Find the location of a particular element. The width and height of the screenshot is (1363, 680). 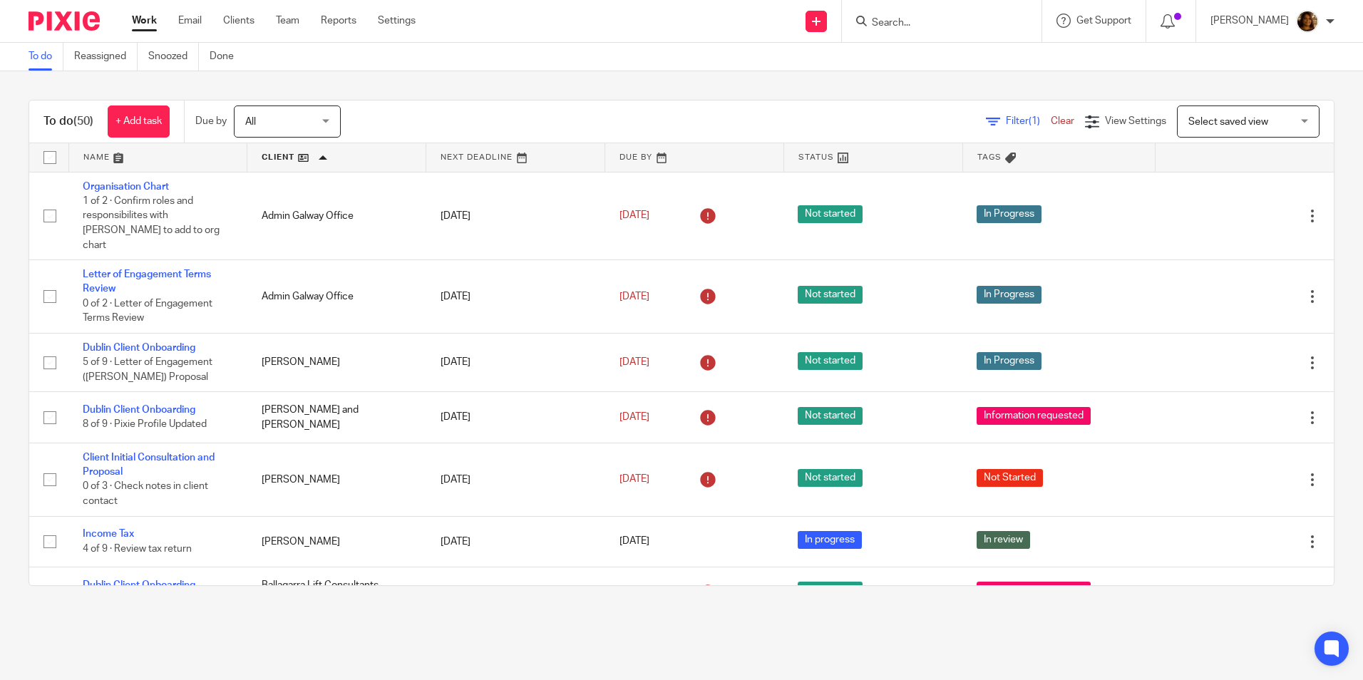

a: Organisation Chart is located at coordinates (125, 187).